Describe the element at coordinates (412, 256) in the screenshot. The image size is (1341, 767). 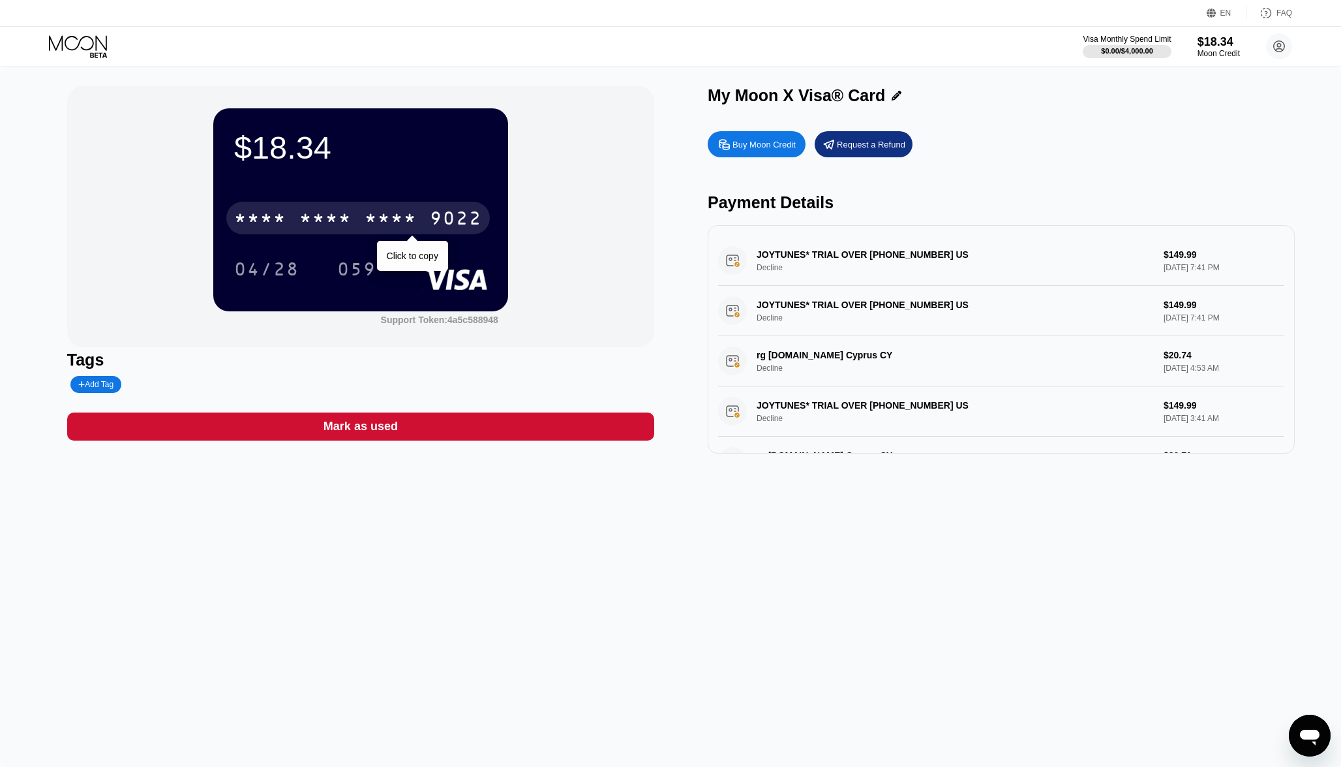
I see `div: Click to copy` at that location.